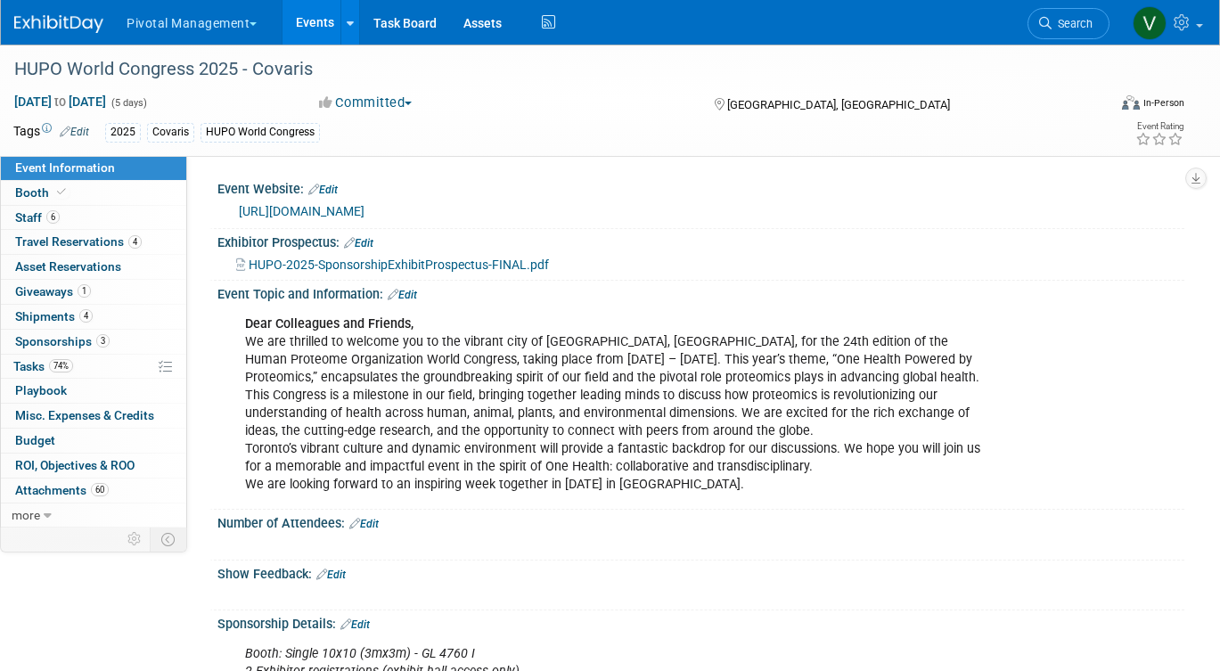 This screenshot has height=671, width=1220. I want to click on a: Tasks74%, so click(94, 366).